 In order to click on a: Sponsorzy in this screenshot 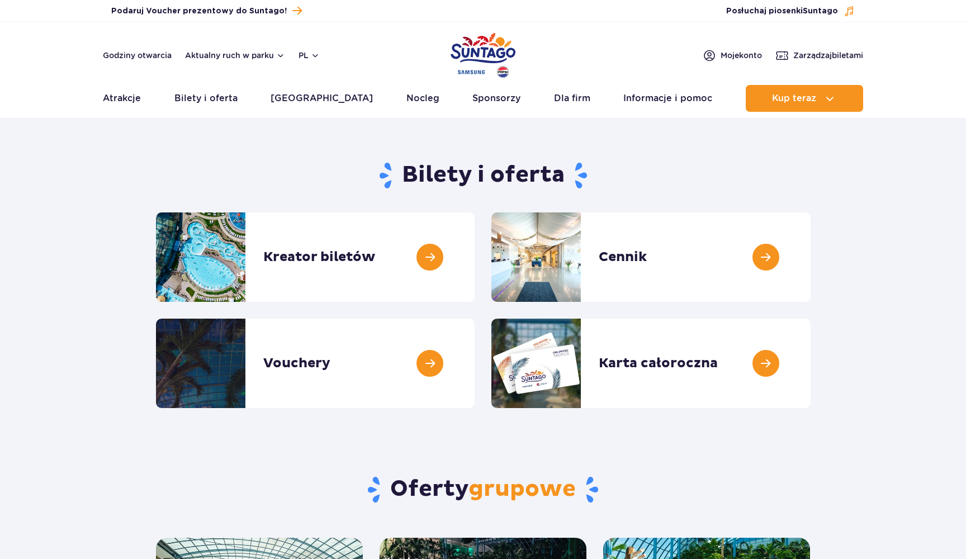, I will do `click(496, 98)`.